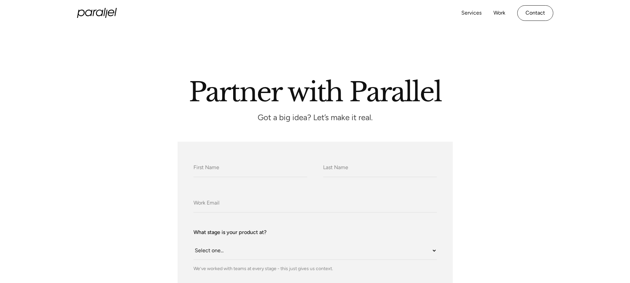  I want to click on a: Contact, so click(535, 13).